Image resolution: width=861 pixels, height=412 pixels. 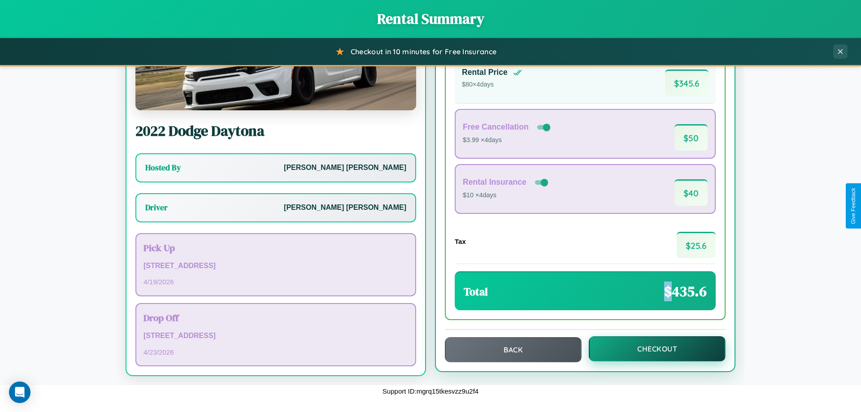 What do you see at coordinates (423, 52) in the screenshot?
I see `span: Checkout in 10 minutes for Free Insurance` at bounding box center [423, 52].